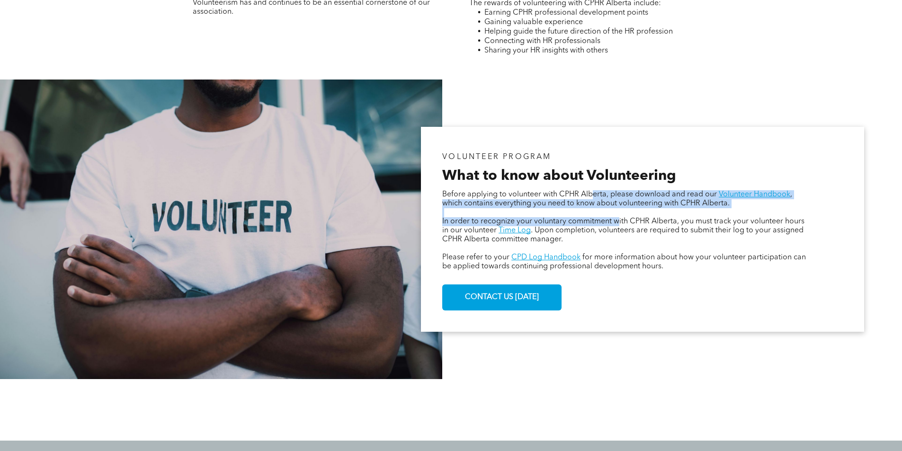 This screenshot has height=451, width=902. Describe the element at coordinates (624, 262) in the screenshot. I see `span: for more information about how your volunteer participation can be applied towards continuing pro...` at that location.